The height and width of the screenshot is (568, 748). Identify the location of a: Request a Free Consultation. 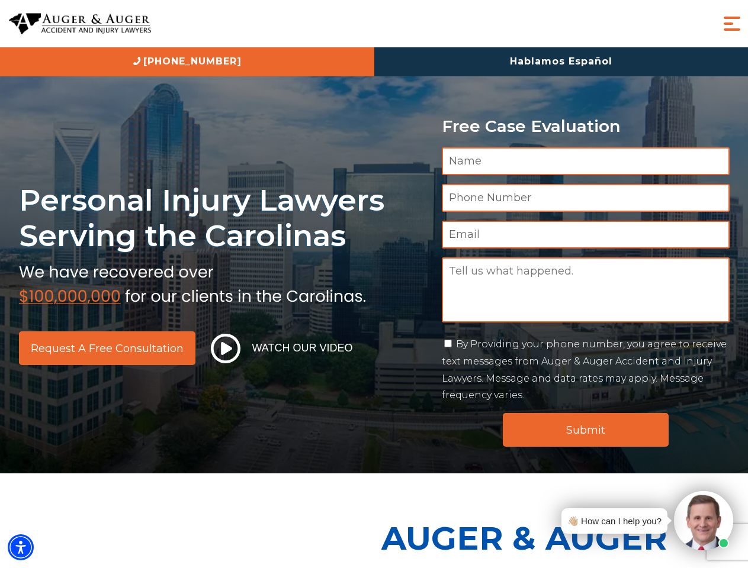
(107, 348).